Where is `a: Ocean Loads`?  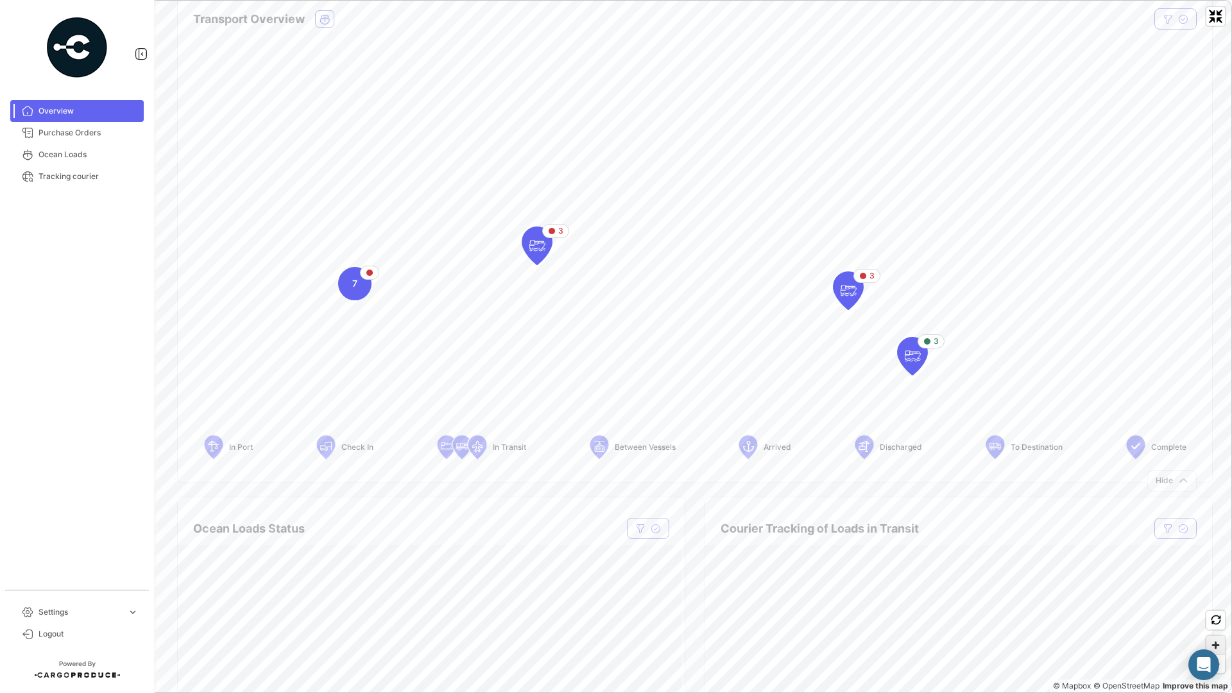 a: Ocean Loads is located at coordinates (77, 155).